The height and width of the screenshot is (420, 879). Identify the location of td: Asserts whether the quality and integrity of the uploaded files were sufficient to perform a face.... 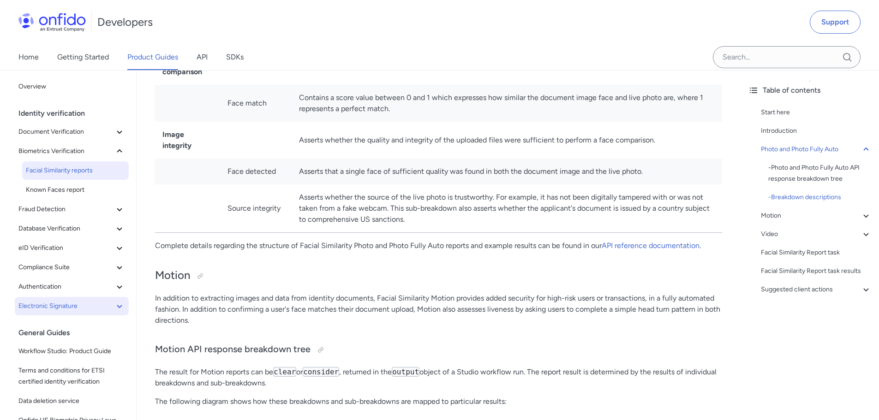
(506, 140).